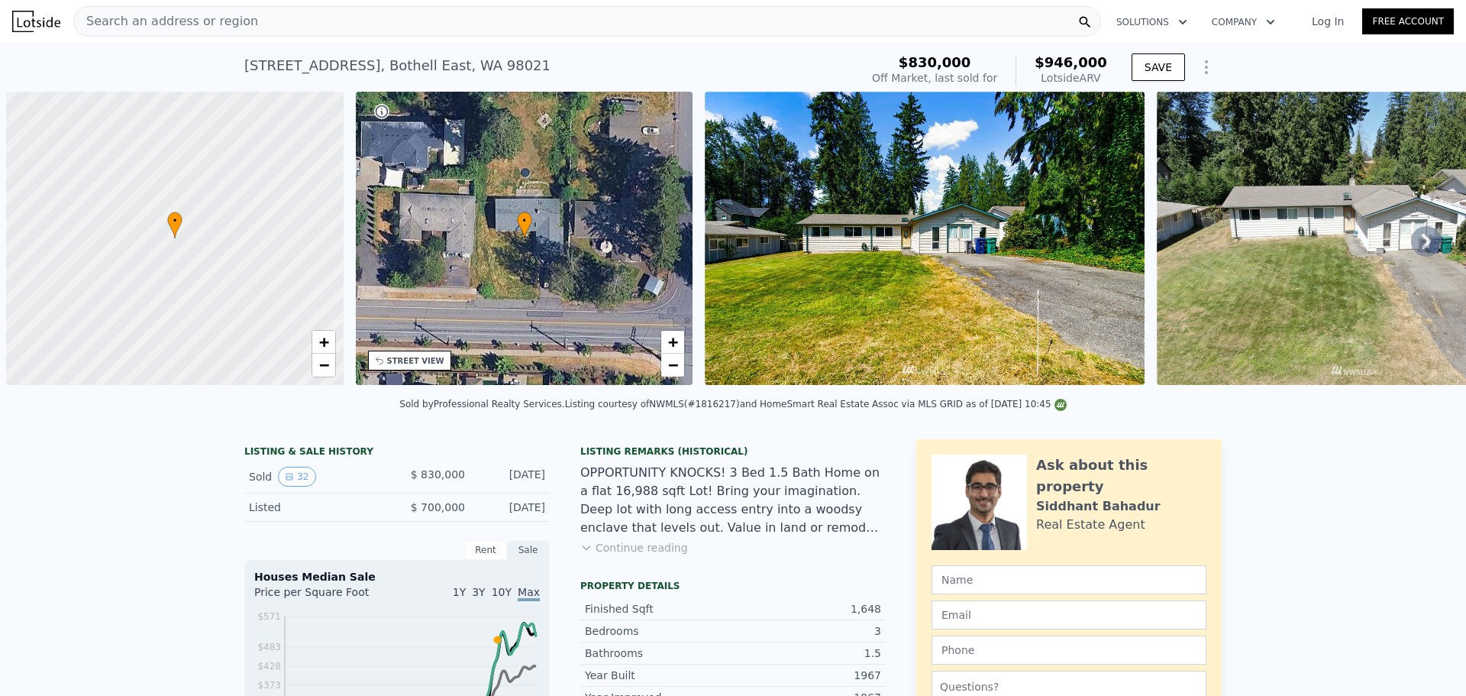 The image size is (1466, 696). I want to click on div: 3, so click(807, 631).